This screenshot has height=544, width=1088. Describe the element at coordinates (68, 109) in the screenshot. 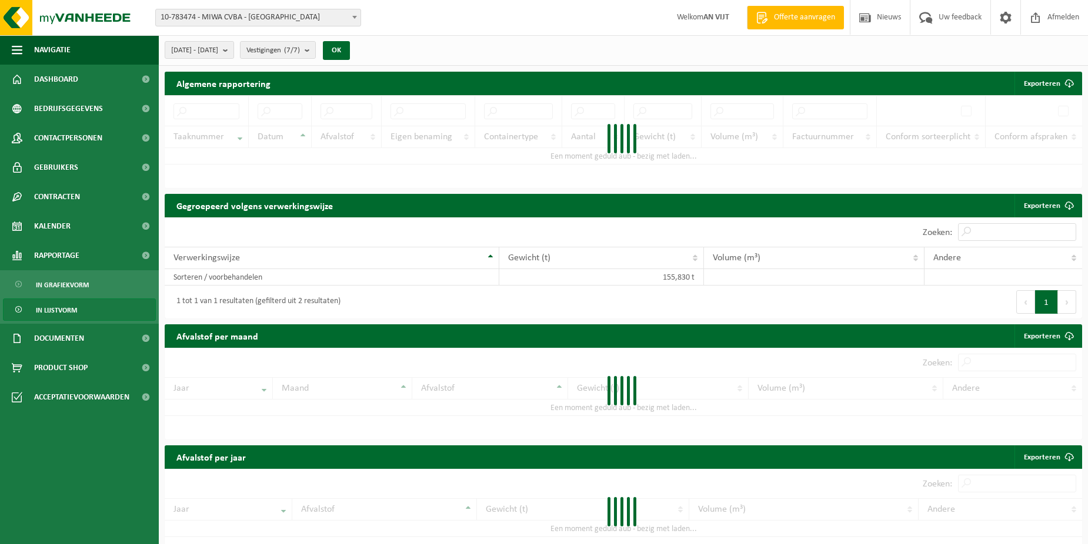

I see `span: Bedrijfsgegevens` at that location.